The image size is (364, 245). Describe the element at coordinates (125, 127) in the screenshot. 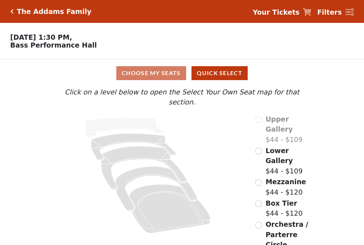

I see `path: Upper Gallery - Seats Available: 0` at that location.